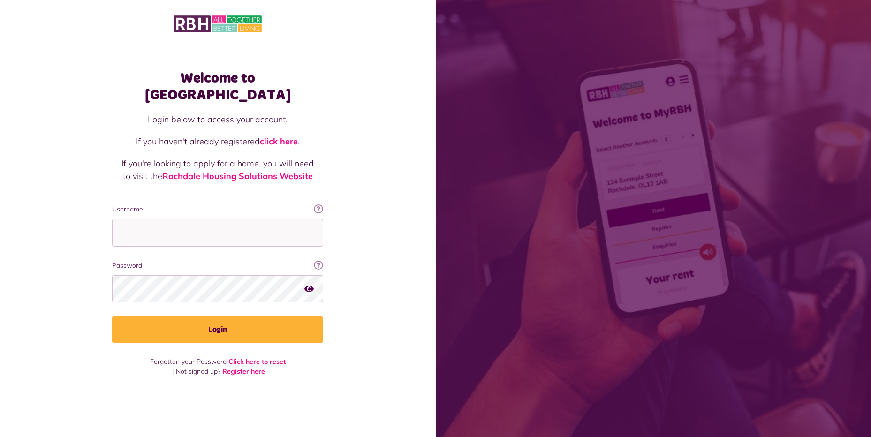 The width and height of the screenshot is (871, 437). What do you see at coordinates (237, 176) in the screenshot?
I see `a: Rochdale Housing Solutions Website` at bounding box center [237, 176].